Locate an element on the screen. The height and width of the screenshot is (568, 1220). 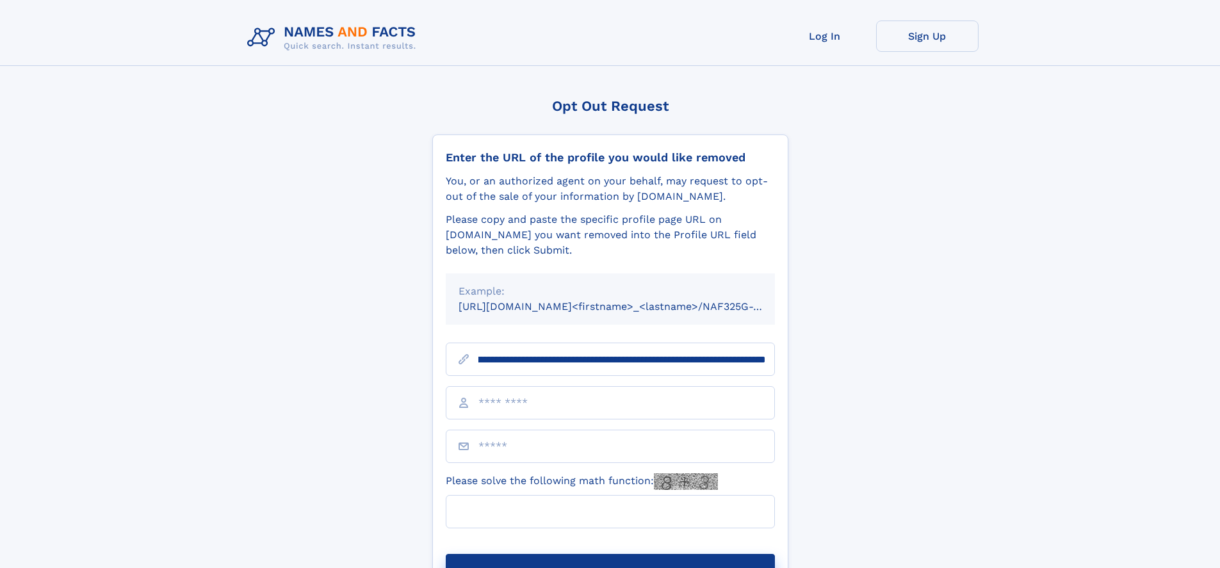
div: Opt Out Request is located at coordinates (610, 106).